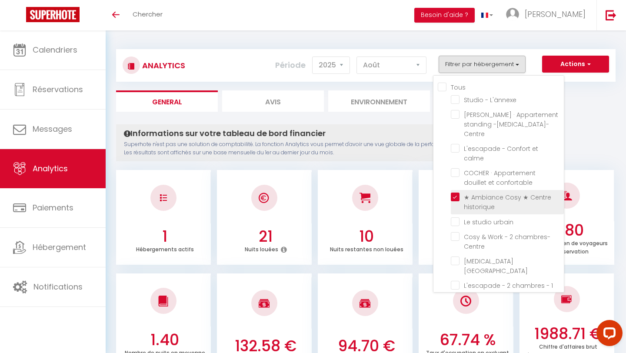 The image size is (626, 353). What do you see at coordinates (55, 50) in the screenshot?
I see `span: Calendriers` at bounding box center [55, 50].